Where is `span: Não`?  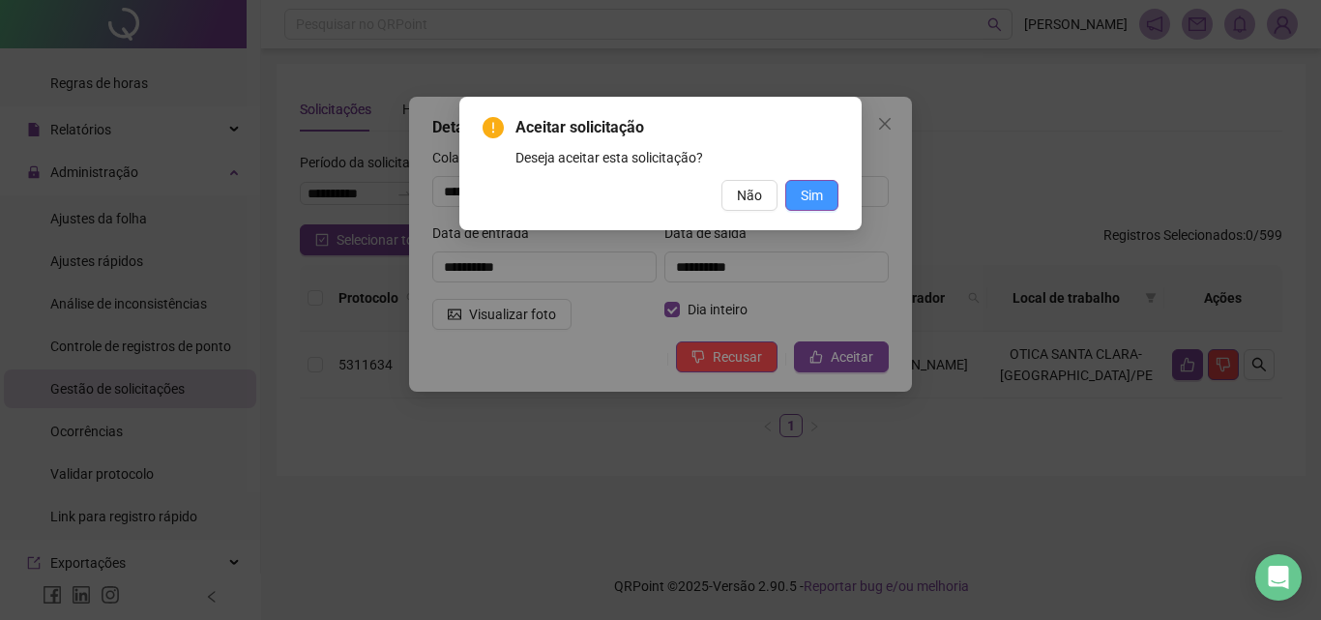
span: Não is located at coordinates (749, 195).